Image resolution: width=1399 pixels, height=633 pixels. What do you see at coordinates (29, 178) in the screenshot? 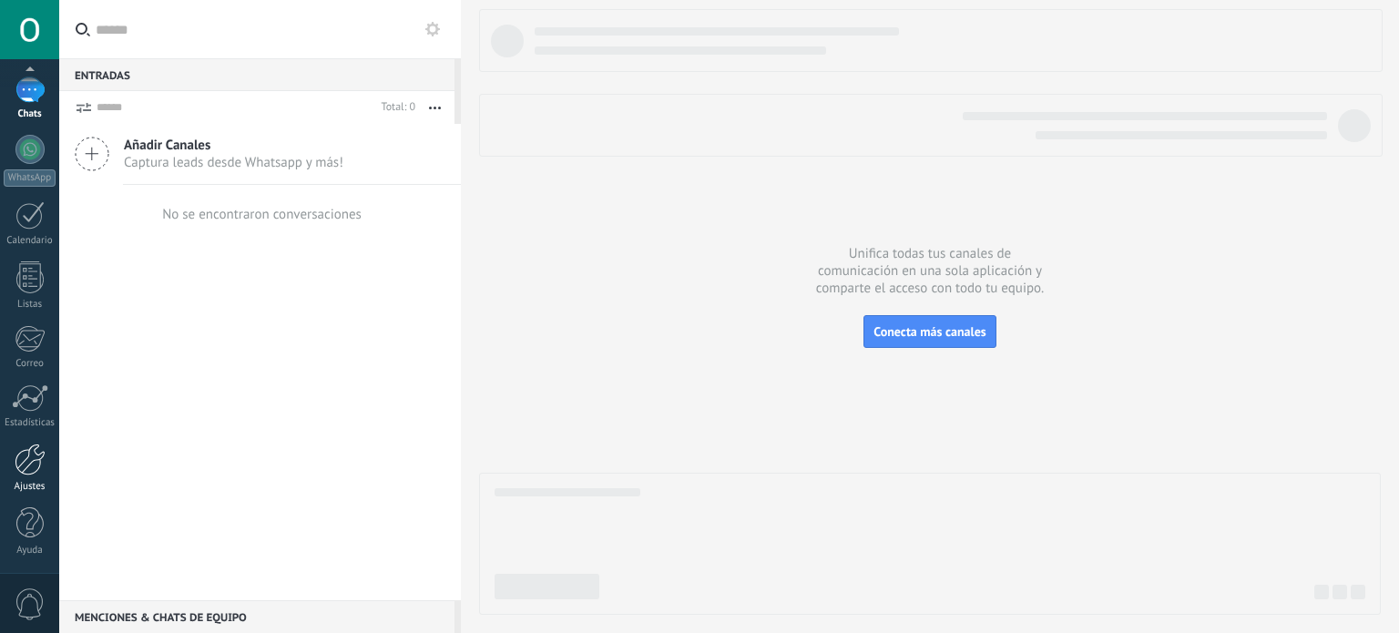
I see `div: WhatsApp` at bounding box center [29, 178].